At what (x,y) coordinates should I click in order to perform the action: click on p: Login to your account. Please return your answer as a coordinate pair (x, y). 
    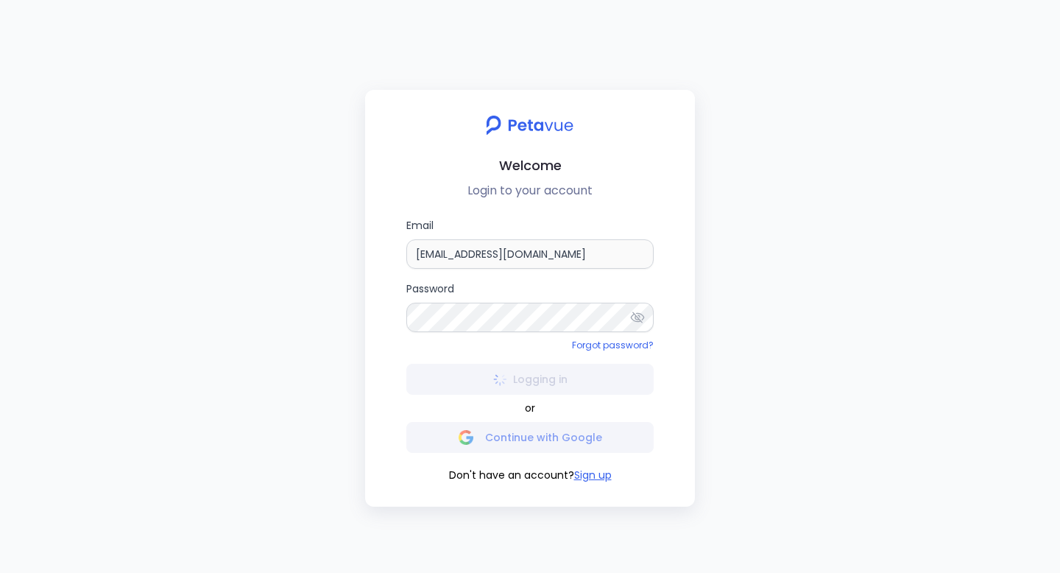
    Looking at the image, I should click on (530, 191).